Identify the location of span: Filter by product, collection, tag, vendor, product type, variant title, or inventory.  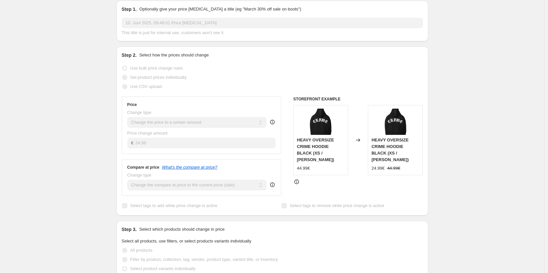
(204, 259).